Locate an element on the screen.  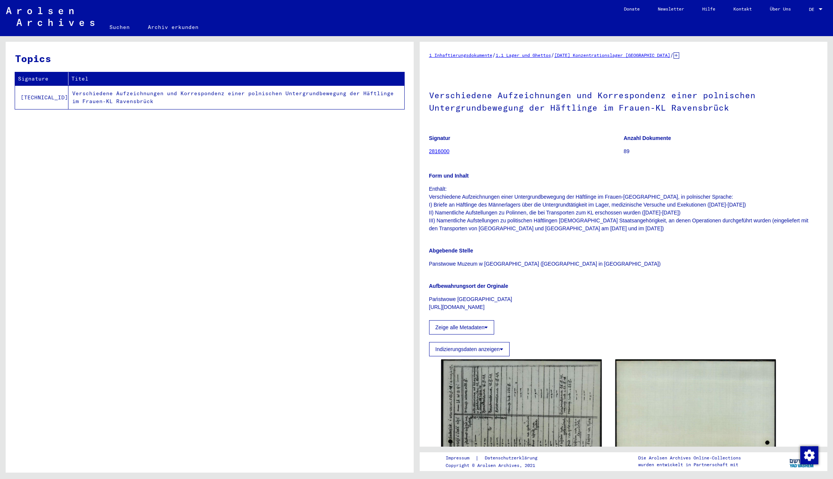
th: Signature is located at coordinates (42, 79).